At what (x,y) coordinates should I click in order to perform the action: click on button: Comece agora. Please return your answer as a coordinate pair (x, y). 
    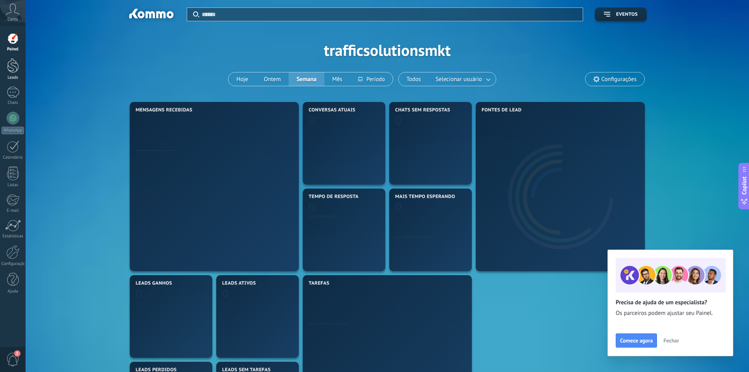
    Looking at the image, I should click on (636, 340).